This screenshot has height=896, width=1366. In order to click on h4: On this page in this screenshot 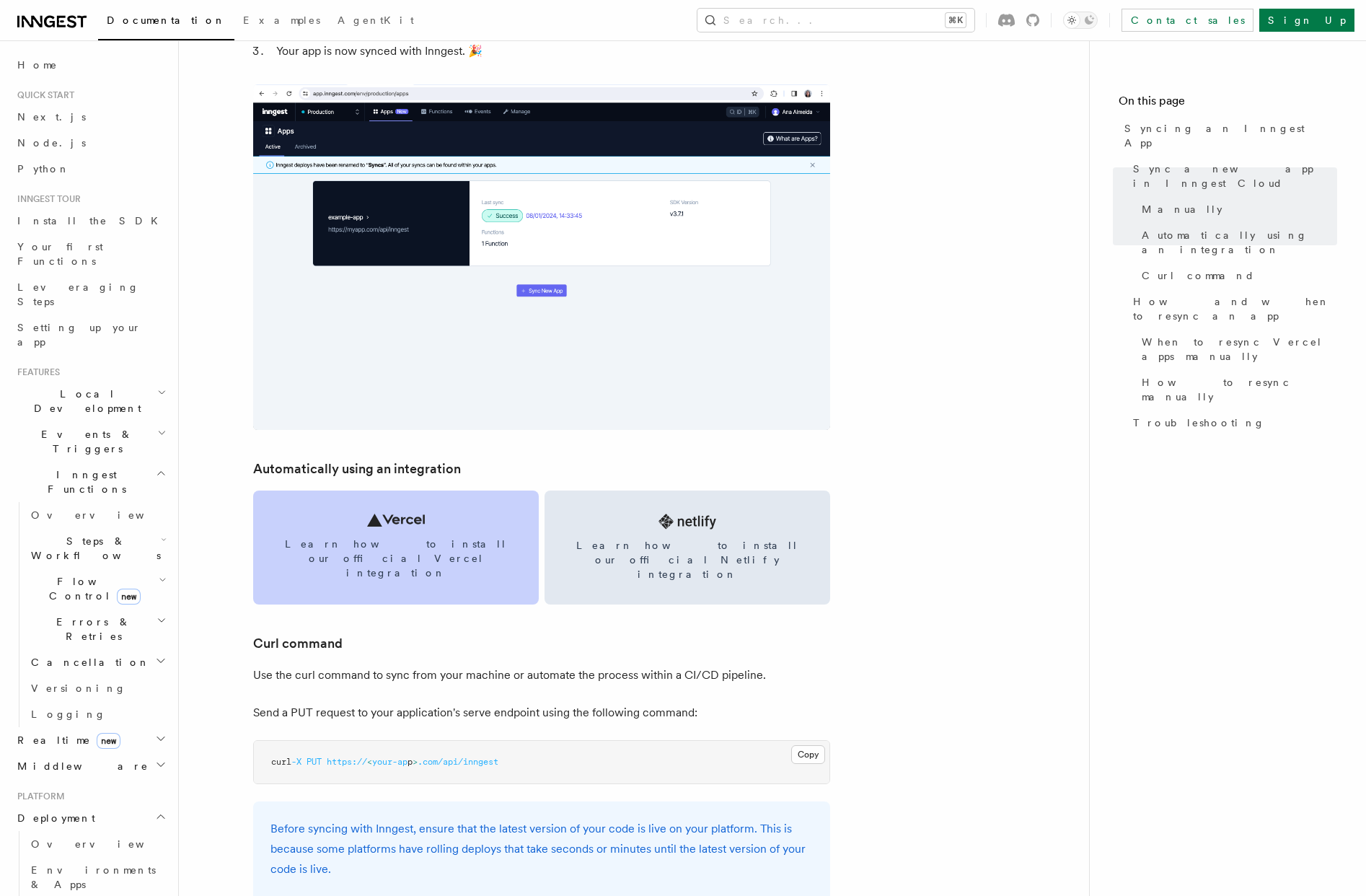, I will do `click(1227, 104)`.